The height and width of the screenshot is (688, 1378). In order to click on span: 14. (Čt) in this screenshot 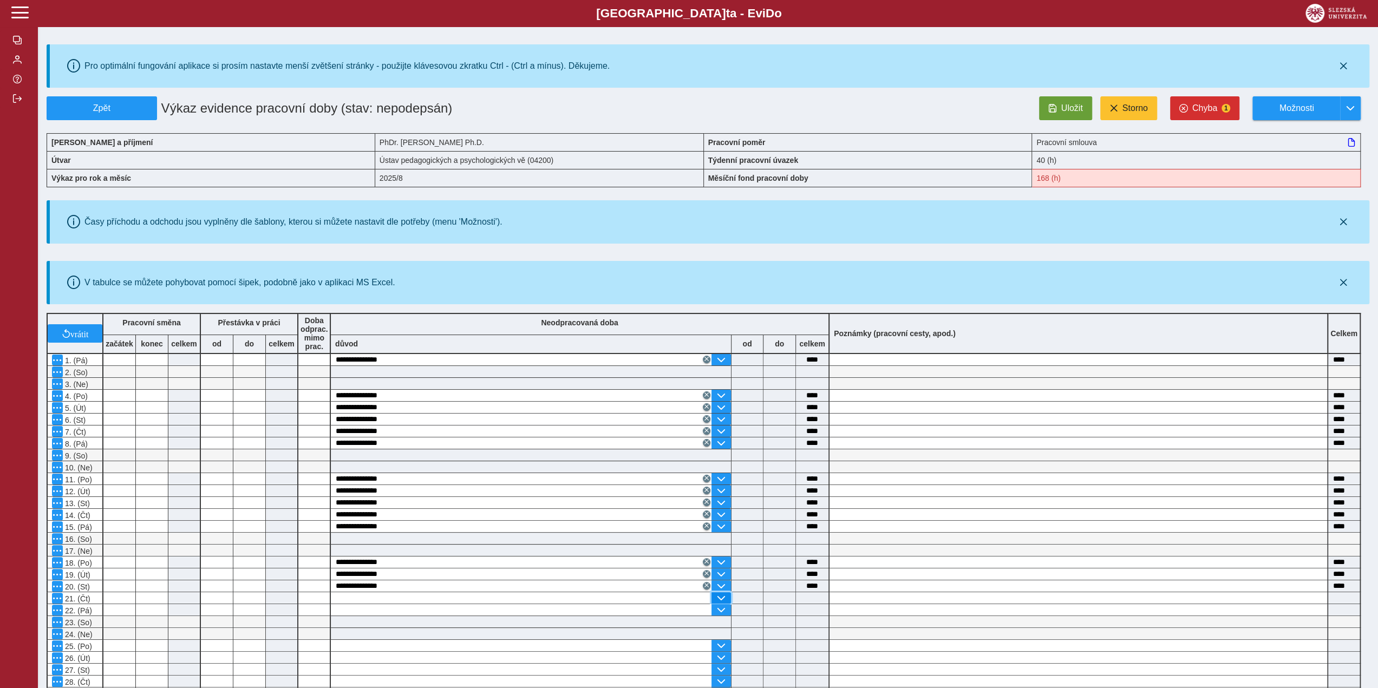, I will do `click(76, 515)`.